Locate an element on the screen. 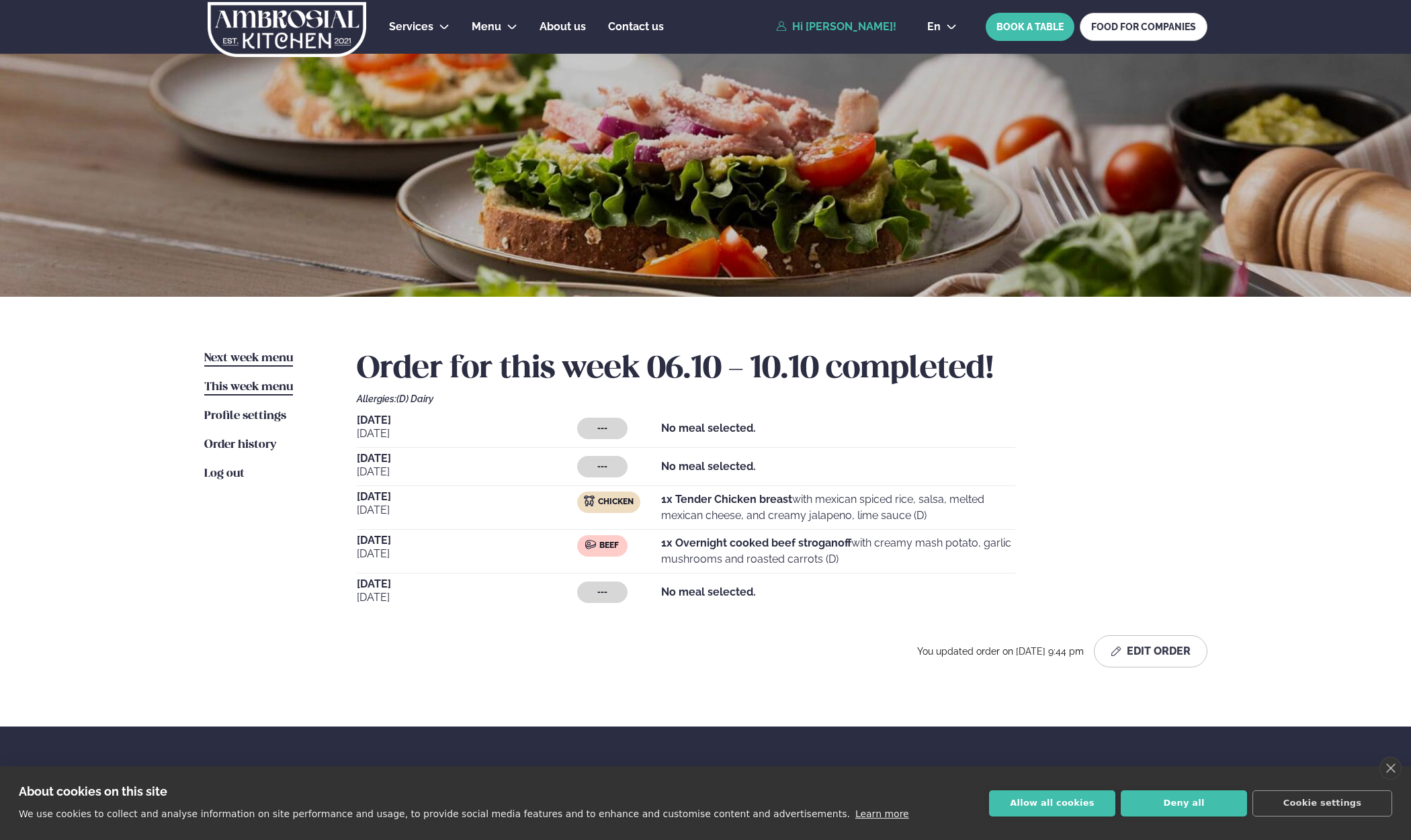  span: Chicken is located at coordinates (616, 502).